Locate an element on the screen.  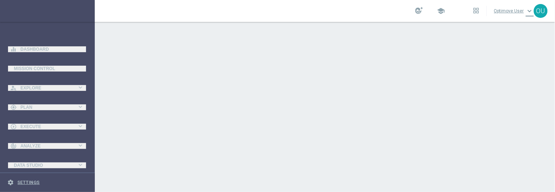
div: person_search Explore keyboard_arrow_right is located at coordinates (47, 88).